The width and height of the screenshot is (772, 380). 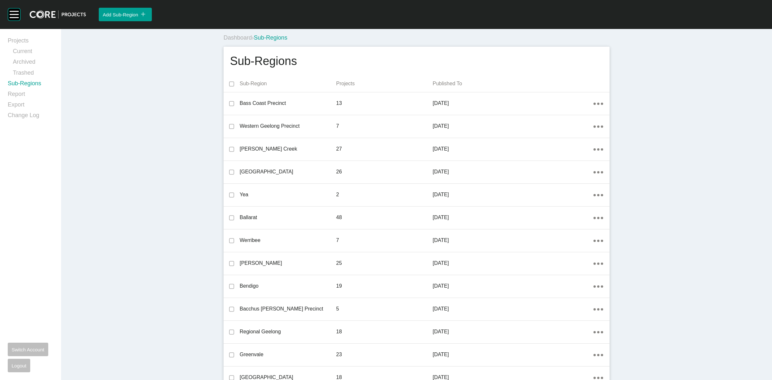 What do you see at coordinates (31, 116) in the screenshot?
I see `a: Change Log` at bounding box center [31, 116].